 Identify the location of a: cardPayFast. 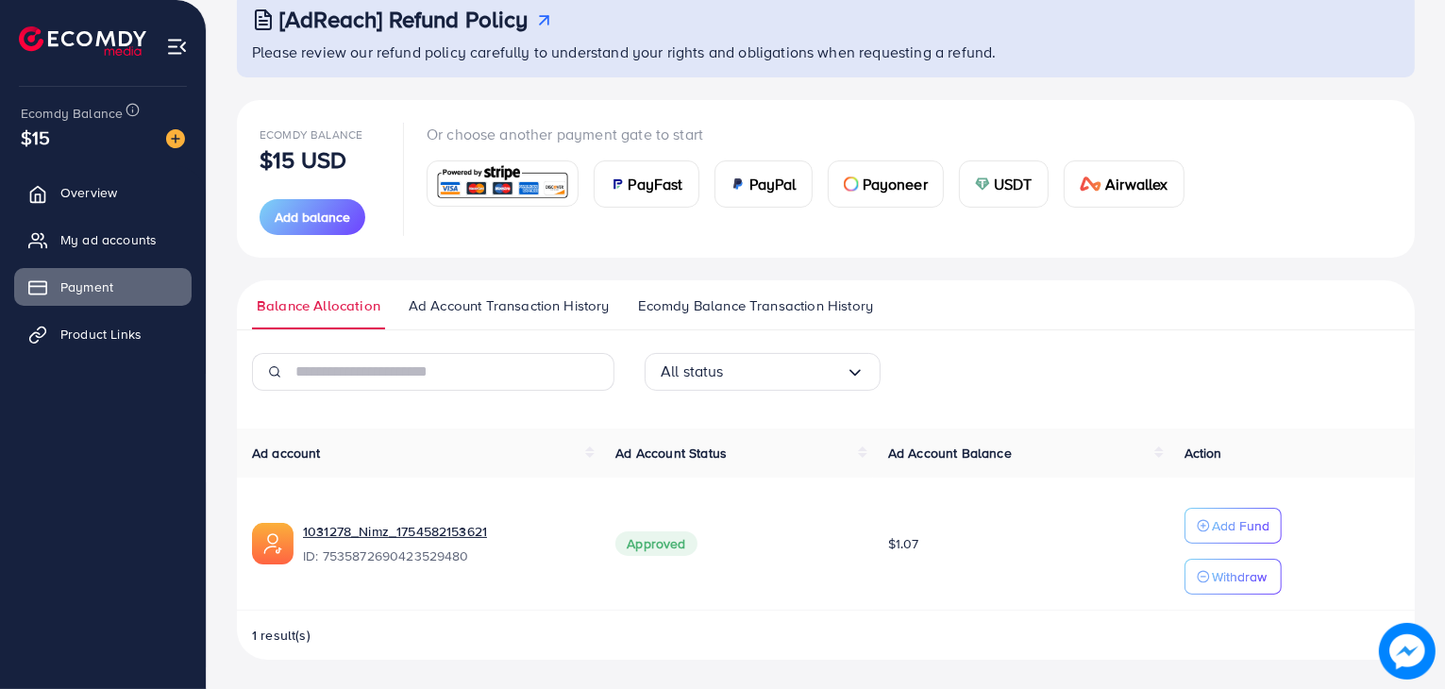
(646, 184).